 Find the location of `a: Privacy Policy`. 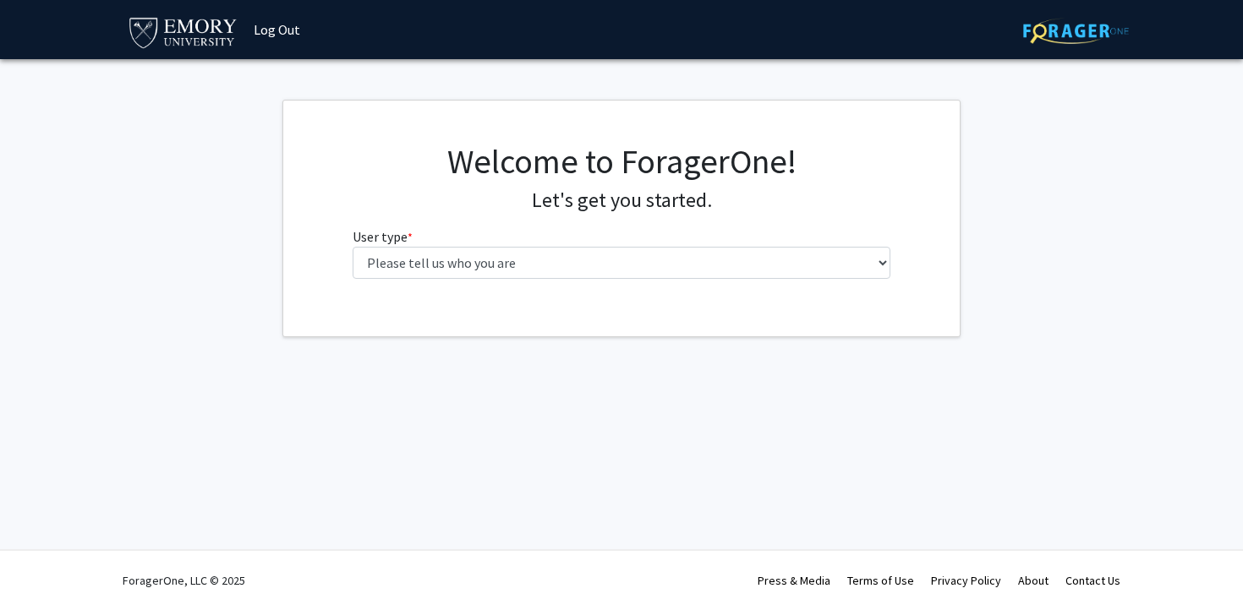

a: Privacy Policy is located at coordinates (966, 581).